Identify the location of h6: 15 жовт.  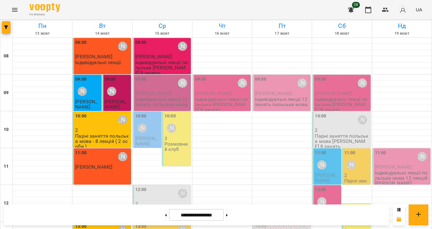
(162, 33).